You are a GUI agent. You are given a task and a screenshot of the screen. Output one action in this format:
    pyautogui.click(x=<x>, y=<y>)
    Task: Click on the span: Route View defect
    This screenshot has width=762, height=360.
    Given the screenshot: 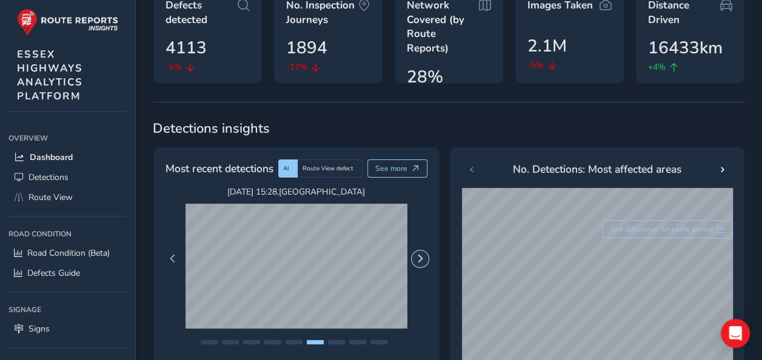 What is the action you would take?
    pyautogui.click(x=328, y=169)
    